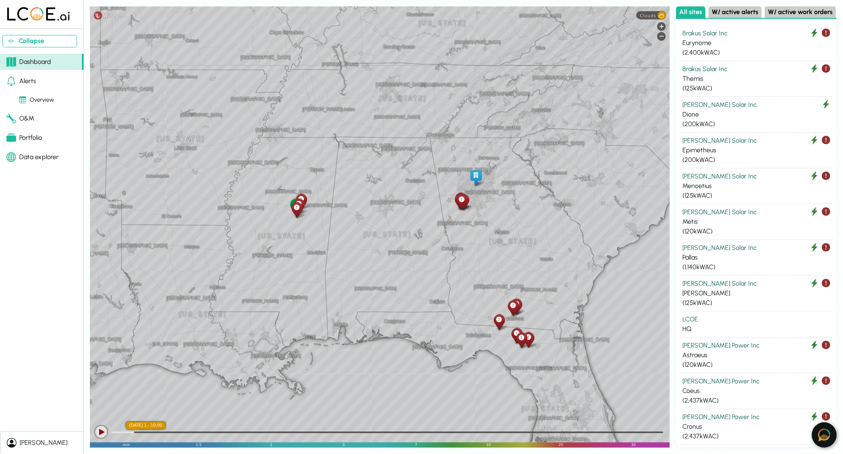  Describe the element at coordinates (517, 335) in the screenshot. I see `div: Crius` at that location.